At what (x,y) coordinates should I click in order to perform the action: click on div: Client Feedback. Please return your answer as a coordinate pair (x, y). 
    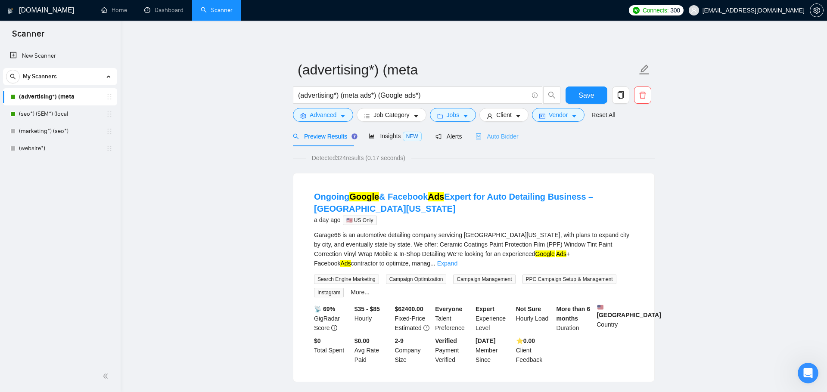
    Looking at the image, I should click on (534, 351).